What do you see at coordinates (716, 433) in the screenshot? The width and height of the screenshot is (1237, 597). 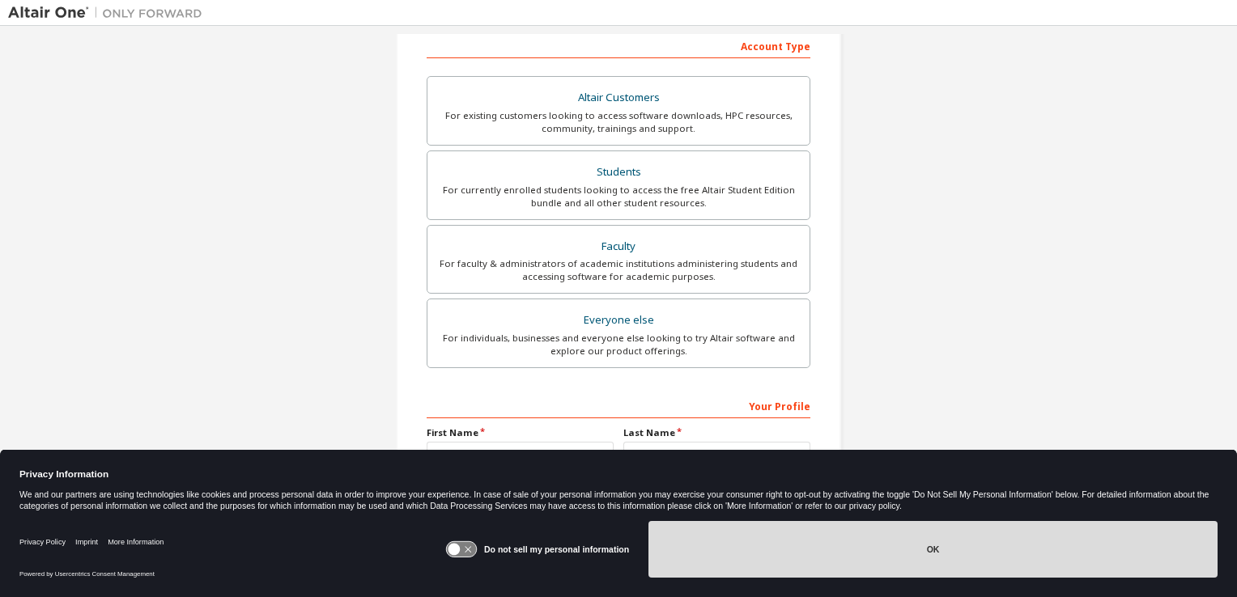 I see `label: Last Name` at bounding box center [716, 433].